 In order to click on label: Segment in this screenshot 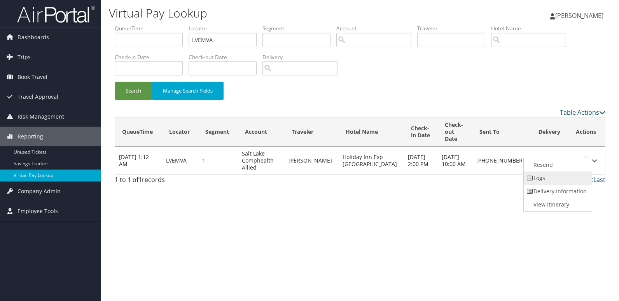, I will do `click(300, 28)`.